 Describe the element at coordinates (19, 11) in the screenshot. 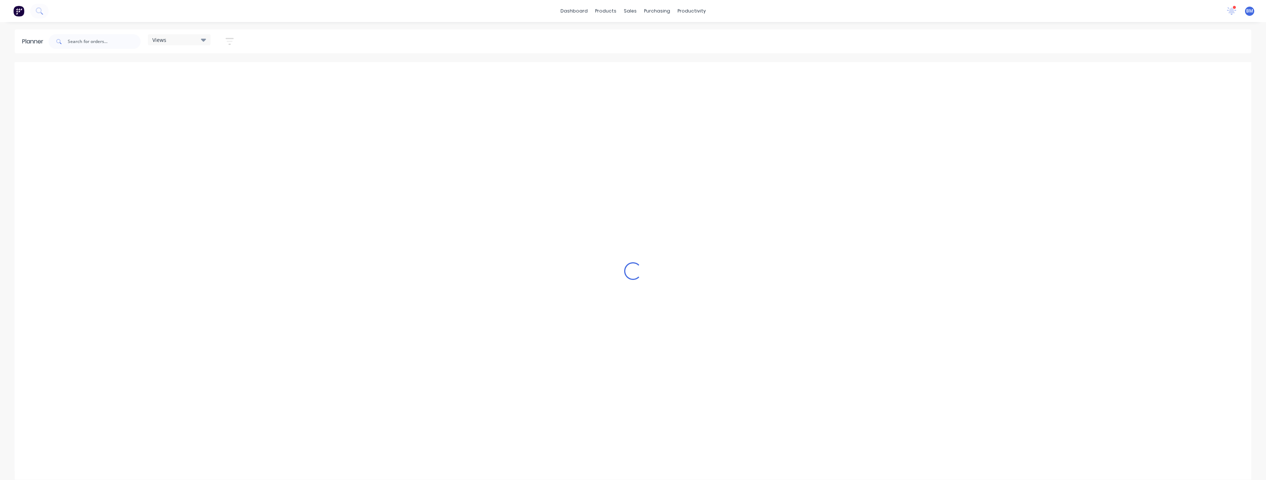

I see `img: Factory` at that location.